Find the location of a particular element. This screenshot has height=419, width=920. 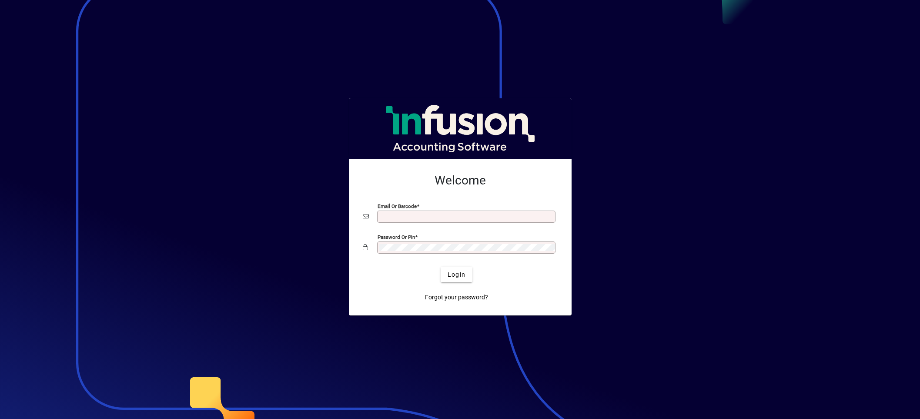

h2: Welcome is located at coordinates (460, 180).